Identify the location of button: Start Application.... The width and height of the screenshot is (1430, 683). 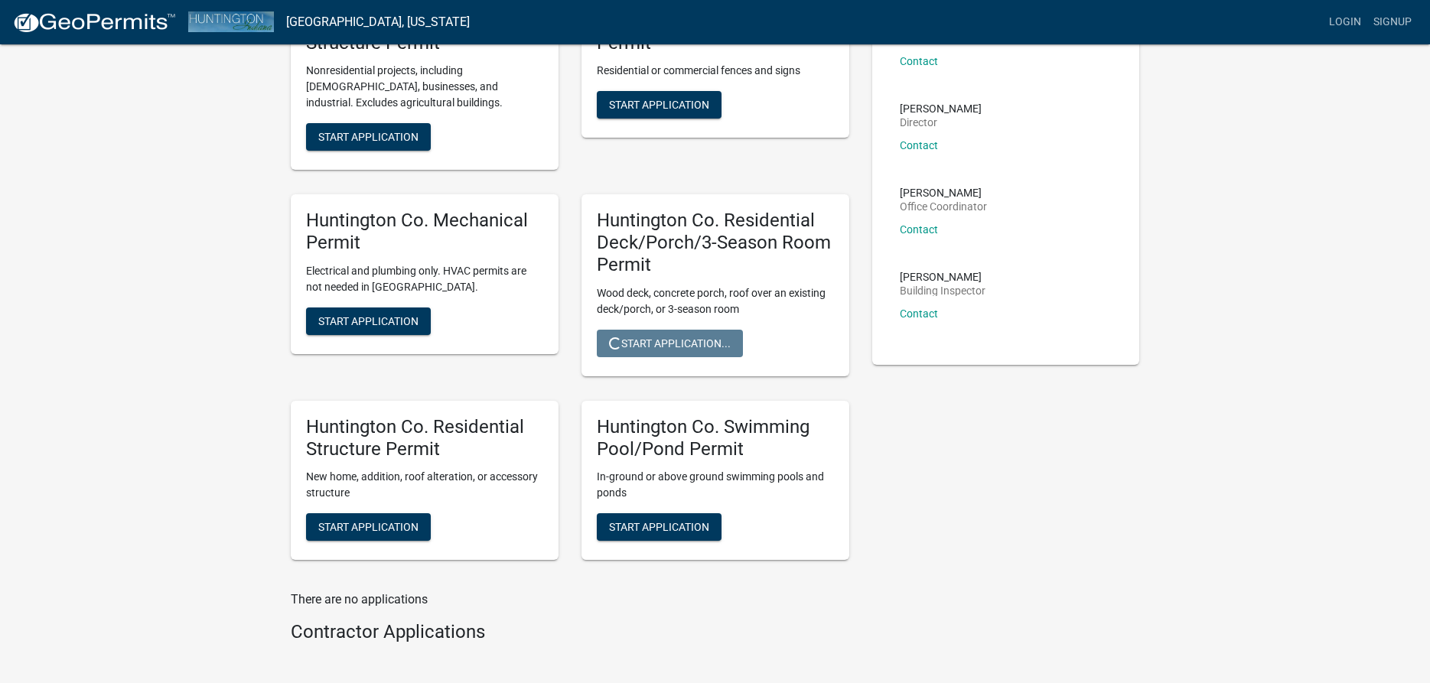
(670, 344).